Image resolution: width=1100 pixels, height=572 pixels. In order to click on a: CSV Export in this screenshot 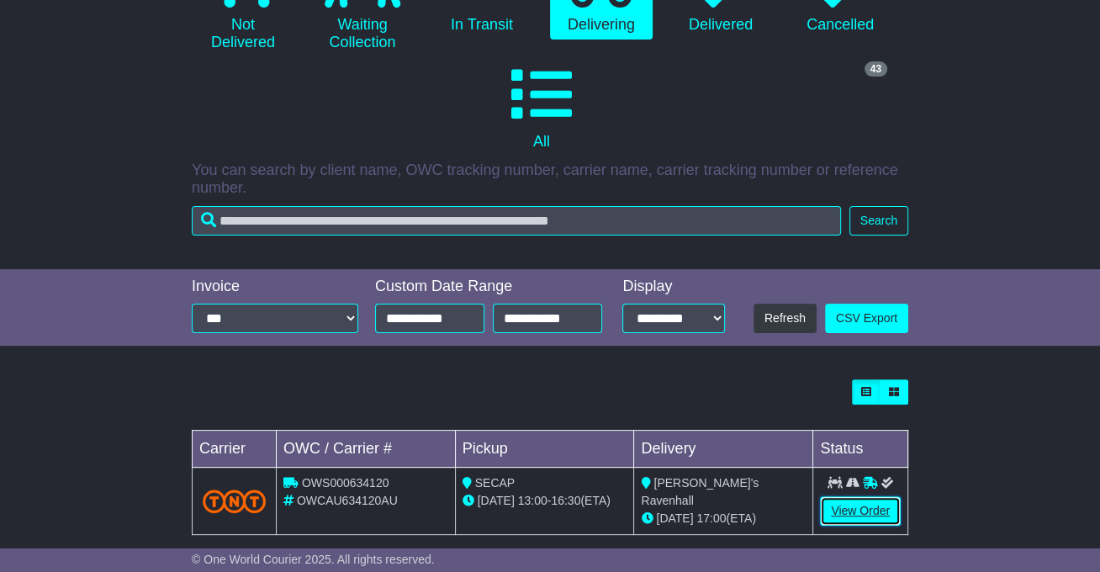, I will do `click(866, 318)`.